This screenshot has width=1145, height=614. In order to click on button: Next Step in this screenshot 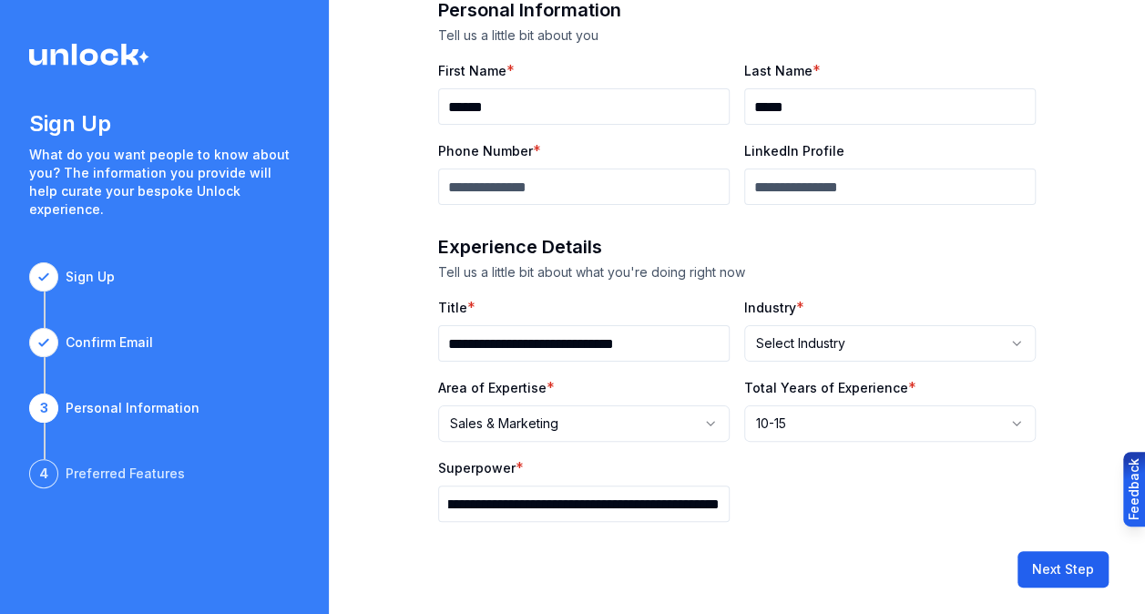, I will do `click(1063, 569)`.